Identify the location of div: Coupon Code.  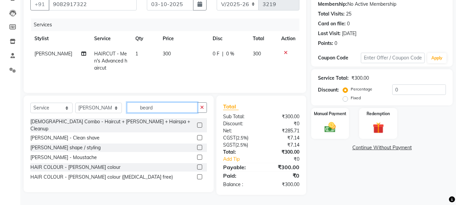
(339, 58).